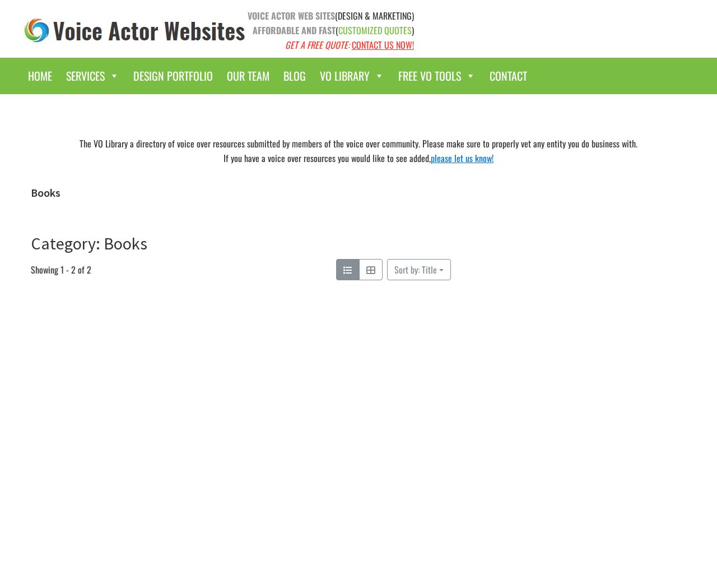 This screenshot has height=574, width=717. What do you see at coordinates (248, 76) in the screenshot?
I see `a: Our Team` at bounding box center [248, 76].